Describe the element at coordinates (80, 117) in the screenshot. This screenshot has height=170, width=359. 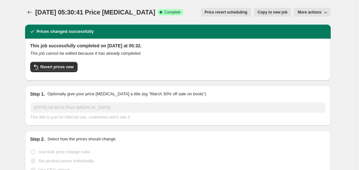
I see `span: This title is just for internal use, customers won't see it` at that location.